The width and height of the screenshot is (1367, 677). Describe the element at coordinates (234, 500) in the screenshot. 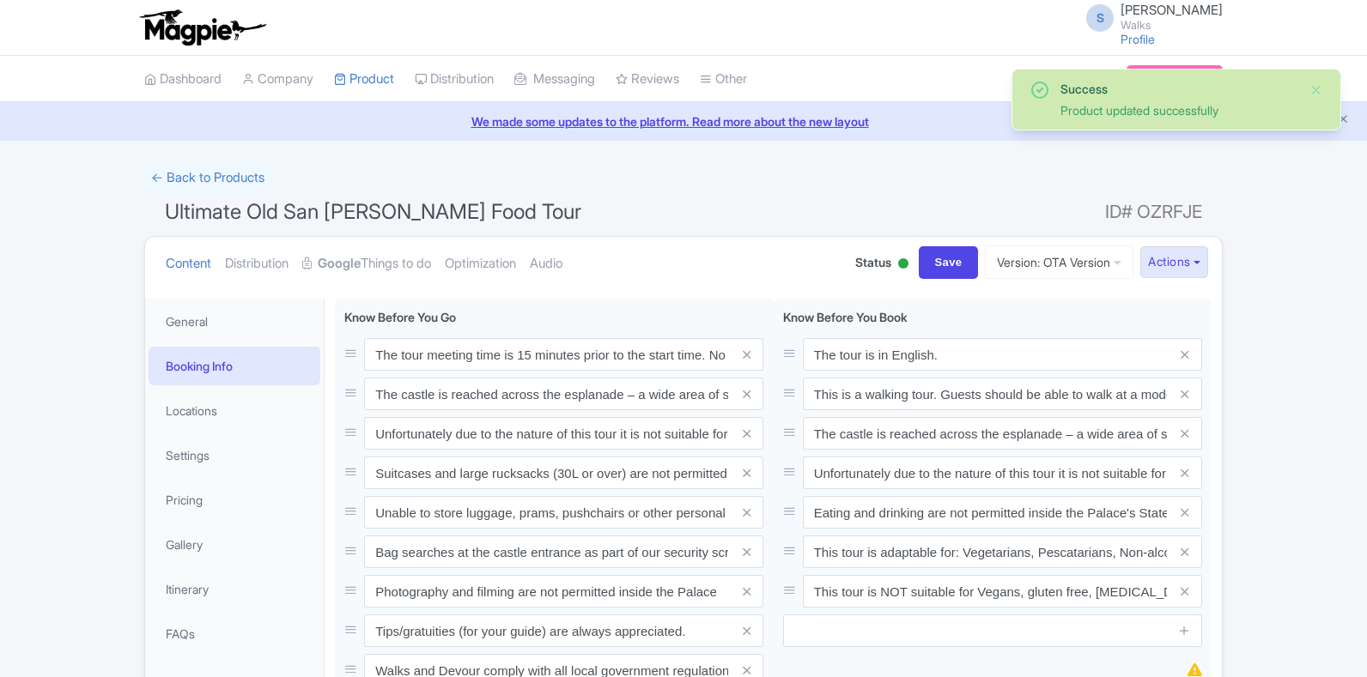

I see `a: Pricing` at that location.